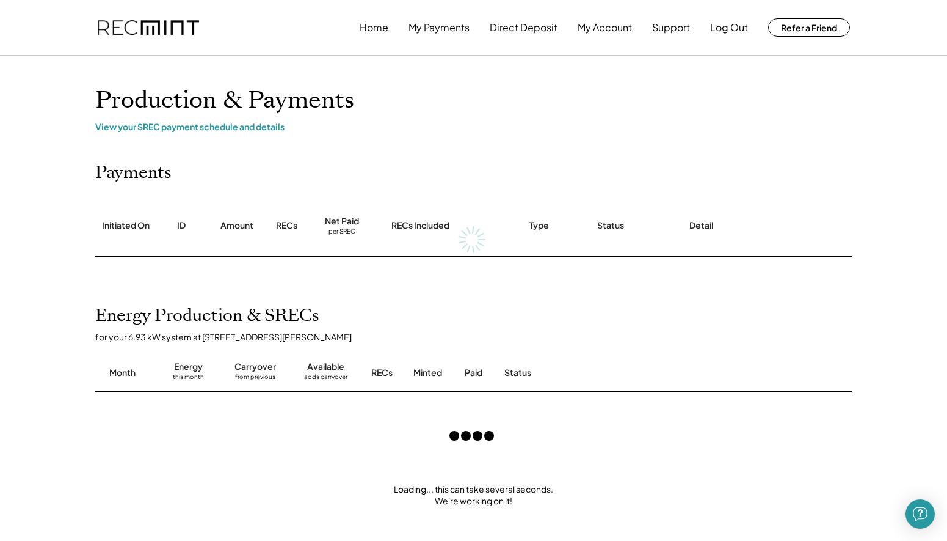  I want to click on button: My Payments, so click(439, 27).